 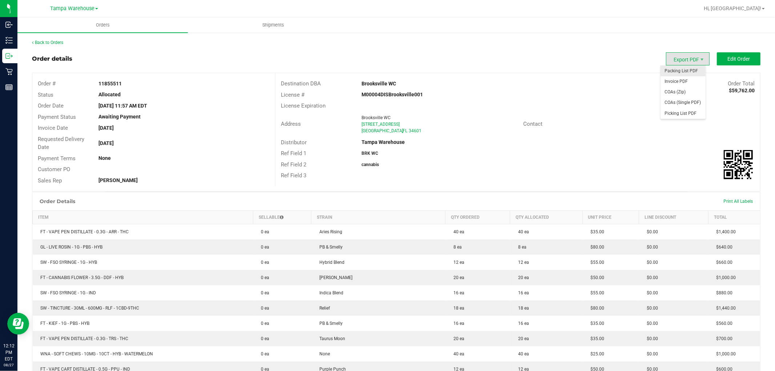 I want to click on img: Scan me!, so click(x=738, y=165).